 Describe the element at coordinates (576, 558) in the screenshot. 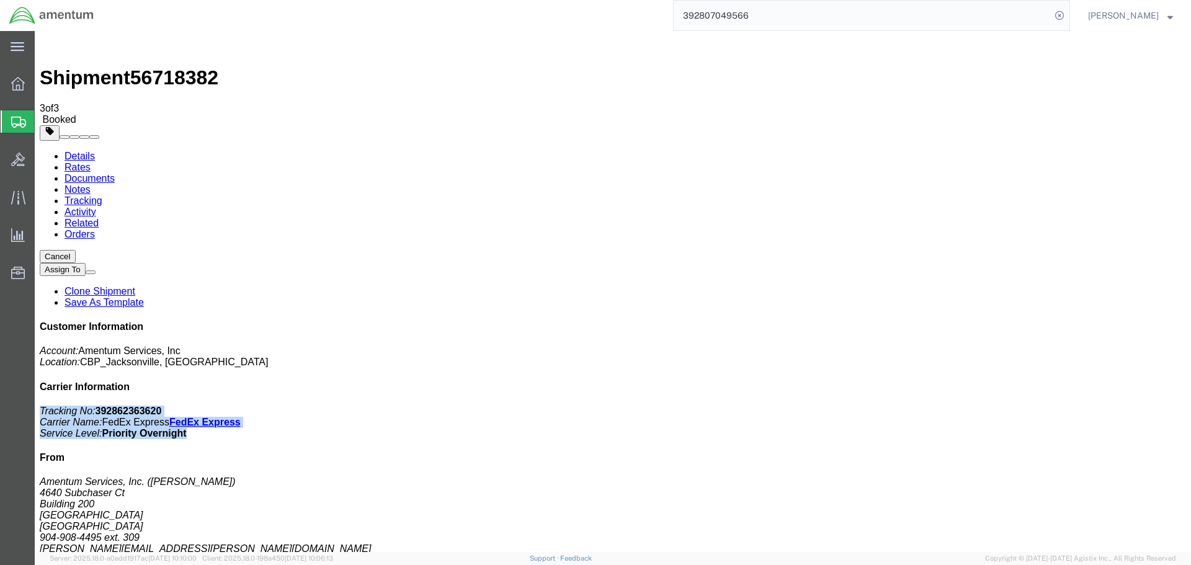

I see `a: Feedback` at that location.